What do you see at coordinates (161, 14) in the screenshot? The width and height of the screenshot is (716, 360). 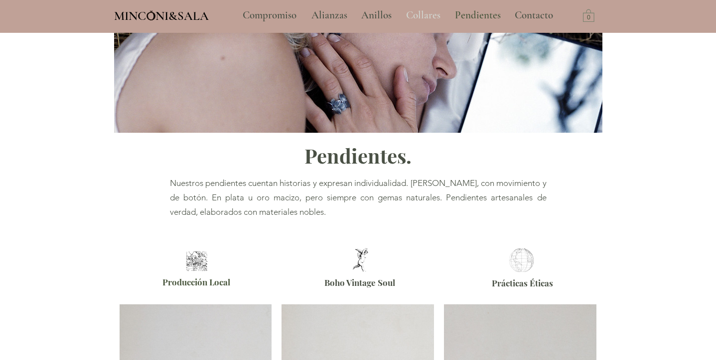 I see `a: MINCONI&SALA` at bounding box center [161, 14].